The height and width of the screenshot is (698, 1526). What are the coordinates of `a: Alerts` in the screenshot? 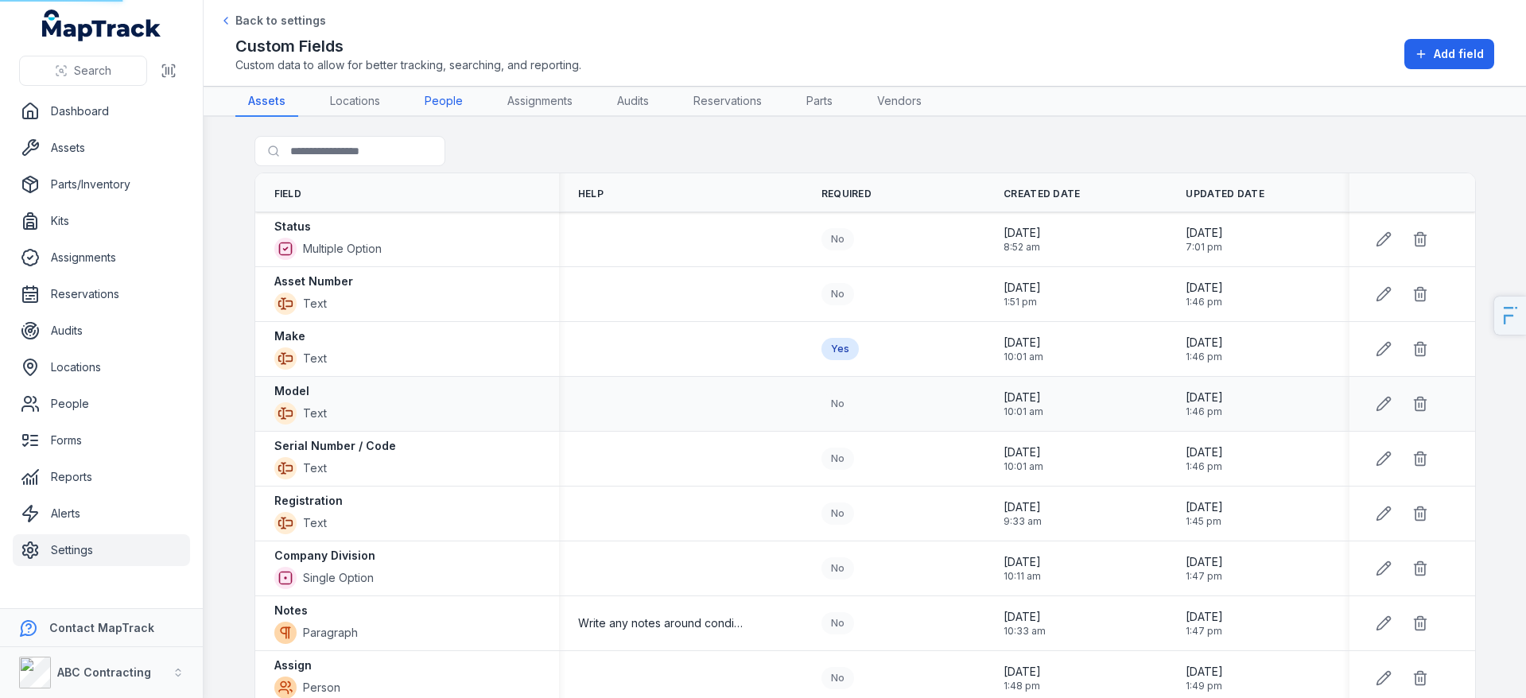 It's located at (101, 514).